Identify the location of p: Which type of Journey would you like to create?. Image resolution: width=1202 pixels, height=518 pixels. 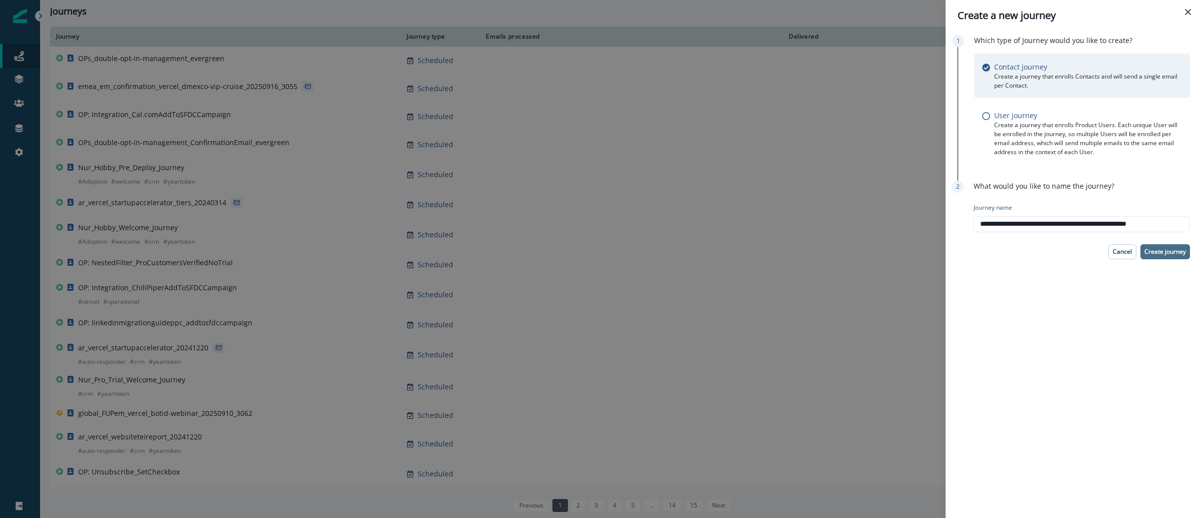
(1053, 40).